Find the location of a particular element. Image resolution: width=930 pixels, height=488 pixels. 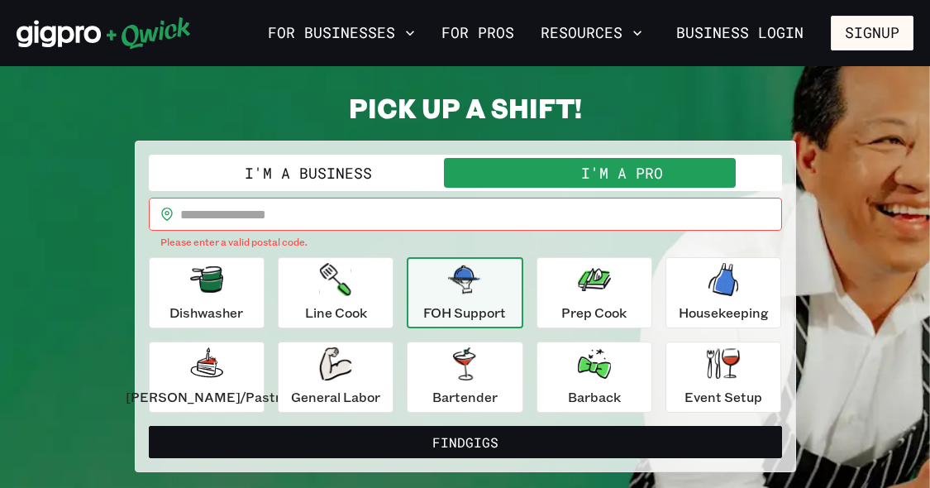

p: Line Cook is located at coordinates (336, 312).